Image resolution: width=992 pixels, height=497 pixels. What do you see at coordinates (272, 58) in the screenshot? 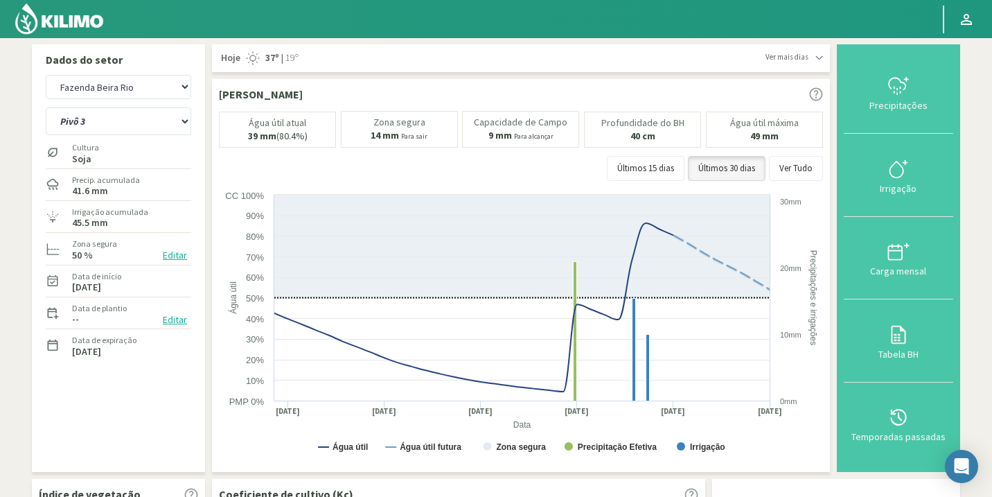
I see `strong: 37º` at bounding box center [272, 58].